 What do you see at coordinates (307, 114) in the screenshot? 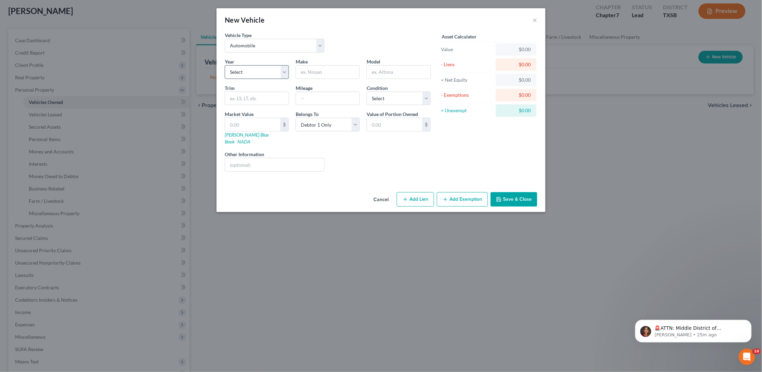
I see `span: Belongs To` at bounding box center [307, 114].